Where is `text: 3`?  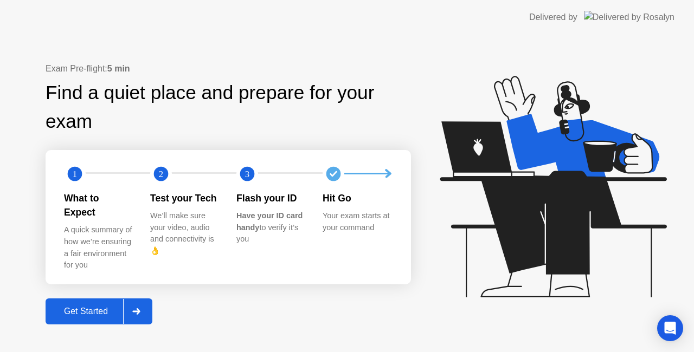
text: 3 is located at coordinates (247, 174).